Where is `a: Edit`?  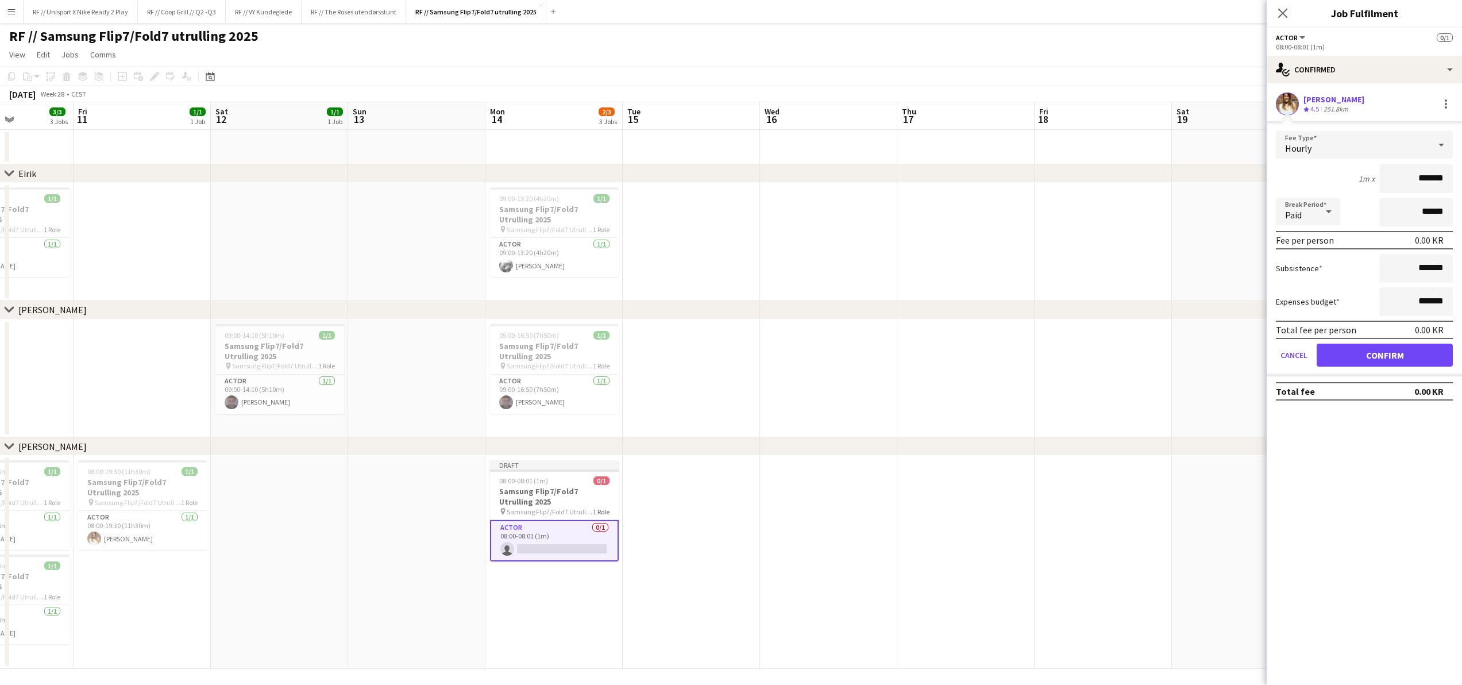 a: Edit is located at coordinates (43, 55).